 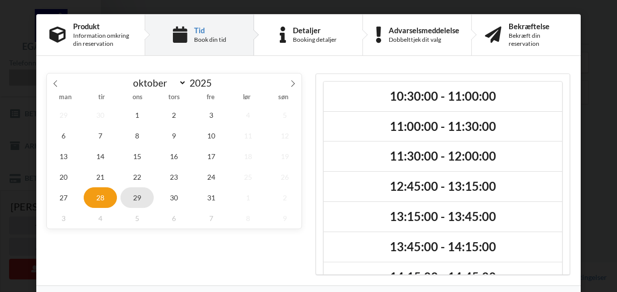 What do you see at coordinates (538, 26) in the screenshot?
I see `div: Bekræftelse` at bounding box center [538, 26].